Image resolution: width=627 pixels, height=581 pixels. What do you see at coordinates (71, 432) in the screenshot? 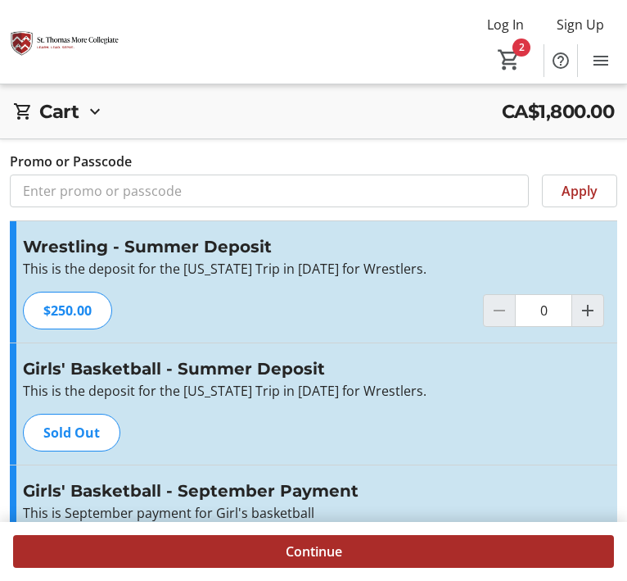
I see `div: Sold Out` at bounding box center [71, 432].